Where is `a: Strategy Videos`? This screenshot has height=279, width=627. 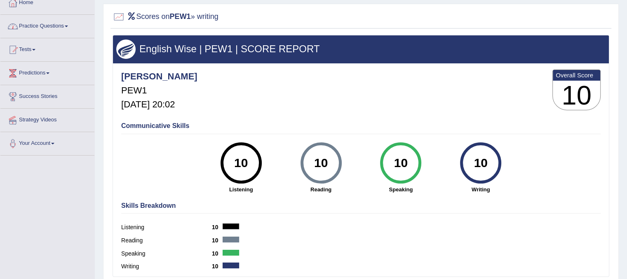 a: Strategy Videos is located at coordinates (47, 119).